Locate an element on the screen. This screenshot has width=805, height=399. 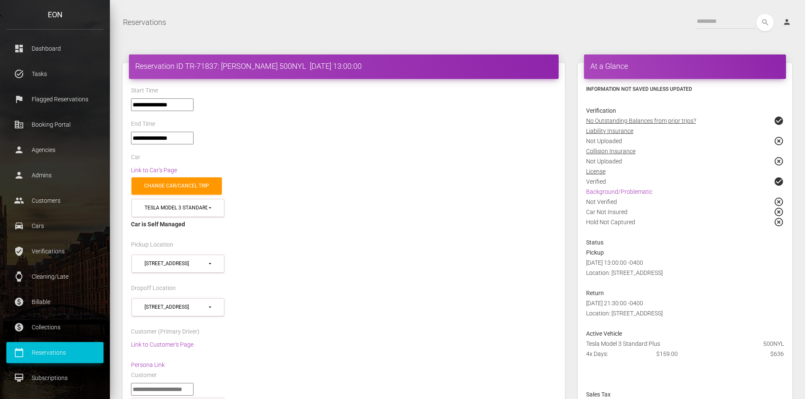
u: License is located at coordinates (596, 172).